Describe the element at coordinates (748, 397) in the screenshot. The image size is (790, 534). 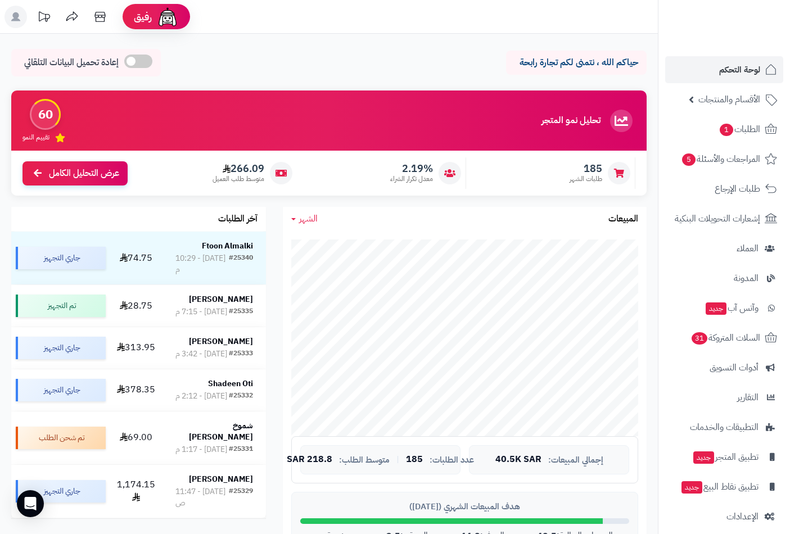
I see `span: التقارير` at that location.